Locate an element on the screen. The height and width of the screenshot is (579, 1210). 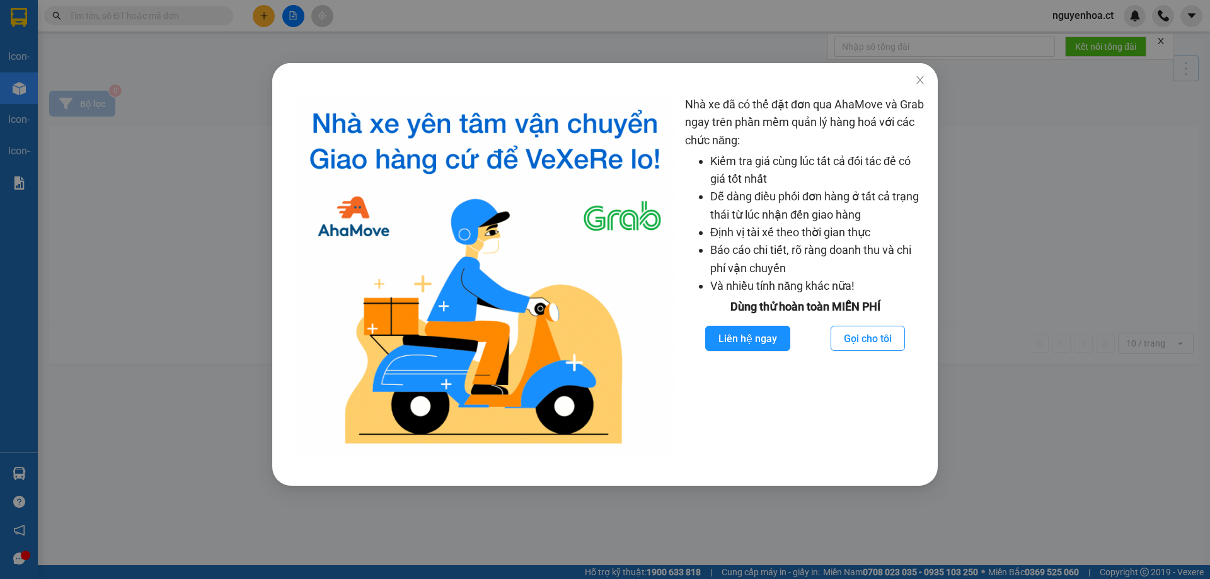
button: Gọi cho tôi is located at coordinates (867, 338).